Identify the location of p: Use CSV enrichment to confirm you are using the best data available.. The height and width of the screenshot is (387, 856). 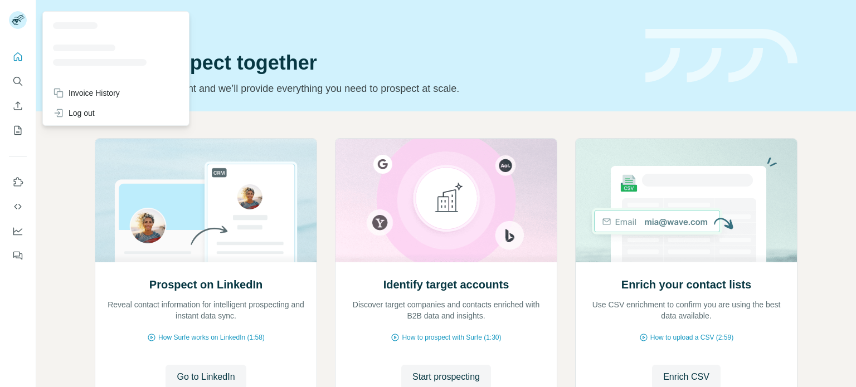
(686, 310).